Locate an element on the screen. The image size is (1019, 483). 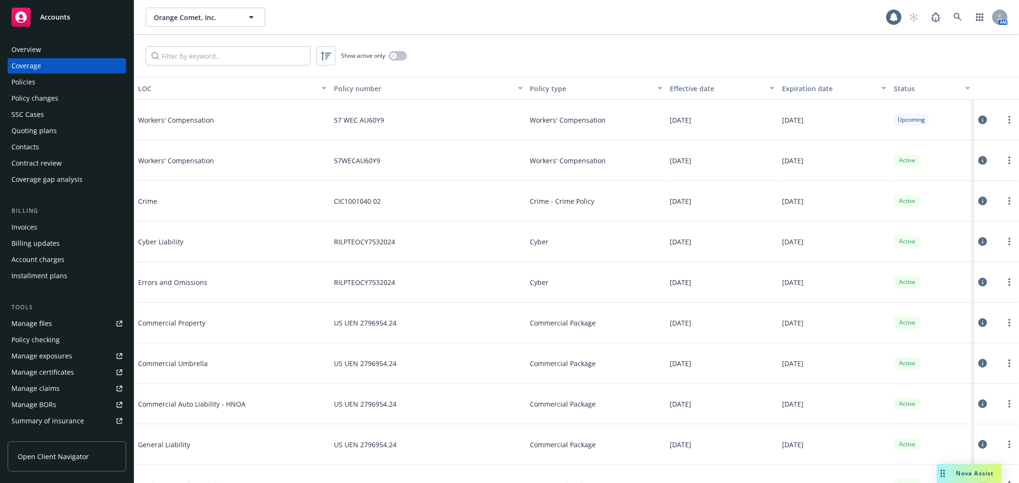
a: Overview is located at coordinates (67, 50).